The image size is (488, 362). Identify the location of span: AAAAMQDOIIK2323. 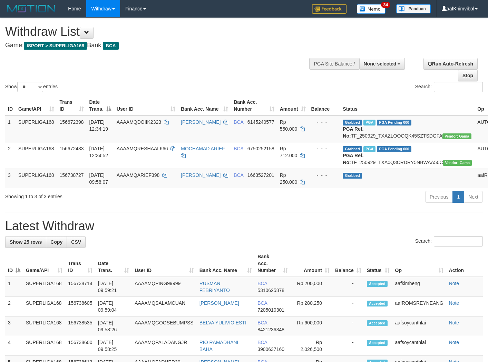
(139, 122).